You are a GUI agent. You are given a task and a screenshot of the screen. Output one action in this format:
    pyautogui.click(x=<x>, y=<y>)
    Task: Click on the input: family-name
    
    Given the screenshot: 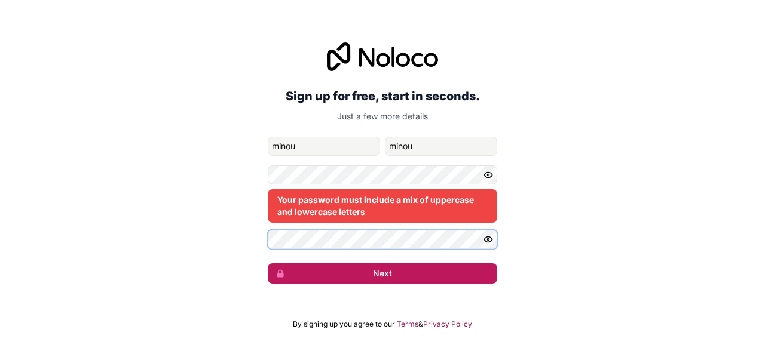 What is the action you would take?
    pyautogui.click(x=441, y=146)
    